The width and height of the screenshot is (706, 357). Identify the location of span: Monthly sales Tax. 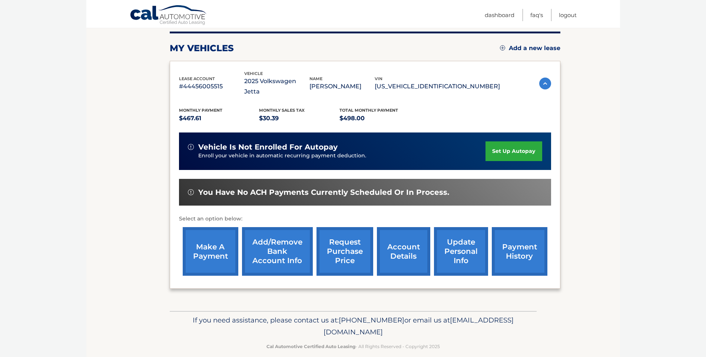
(282, 110).